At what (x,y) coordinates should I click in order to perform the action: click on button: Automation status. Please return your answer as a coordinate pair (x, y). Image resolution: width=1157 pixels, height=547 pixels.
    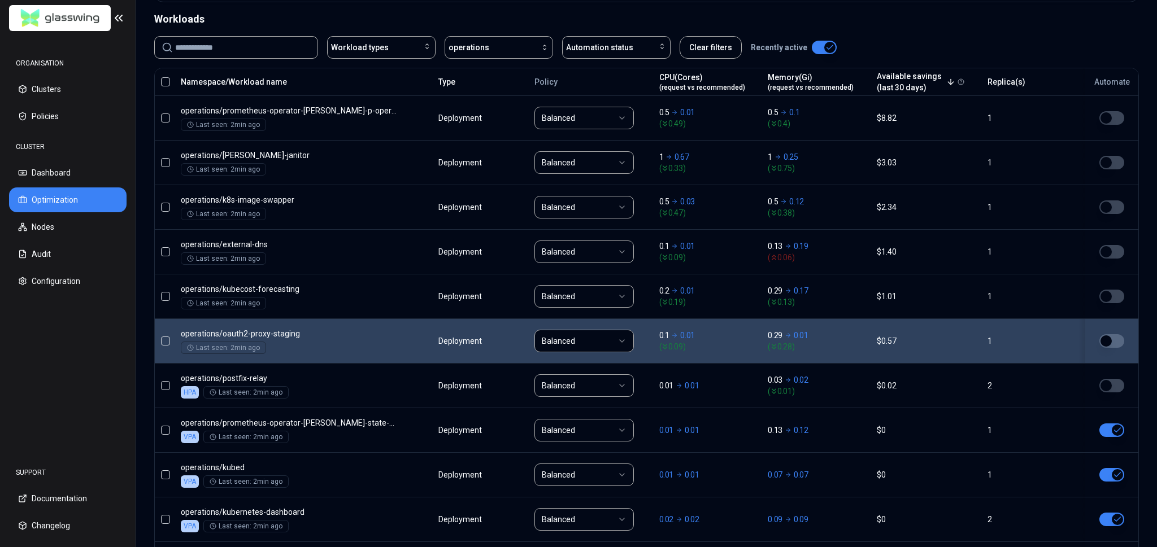
    Looking at the image, I should click on (616, 47).